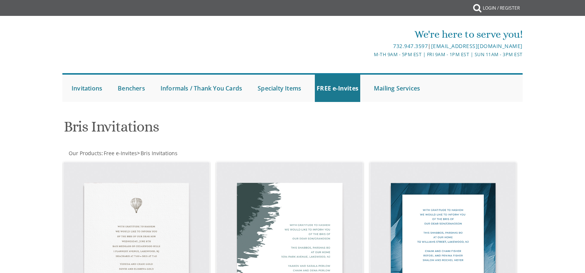  What do you see at coordinates (84, 153) in the screenshot?
I see `a: Our Products` at bounding box center [84, 153].